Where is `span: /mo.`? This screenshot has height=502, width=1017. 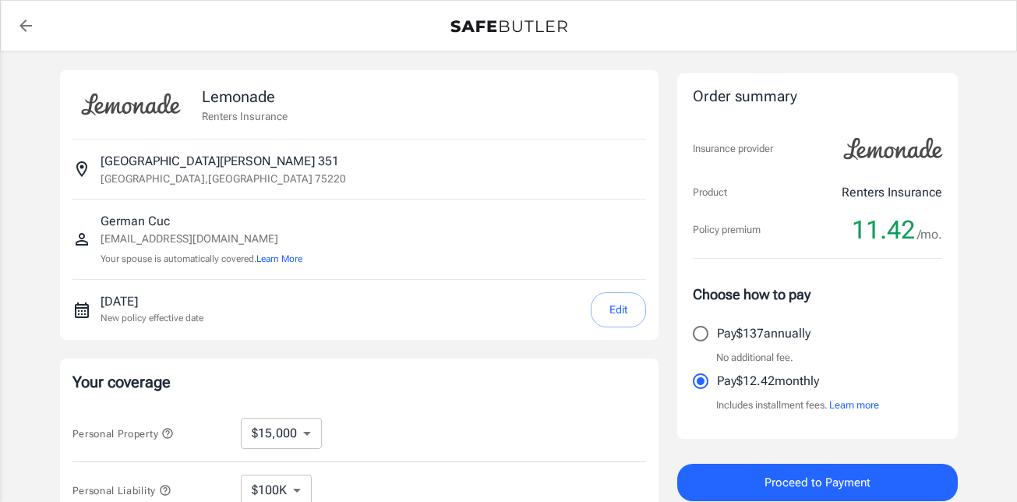
span: /mo. is located at coordinates (930, 235).